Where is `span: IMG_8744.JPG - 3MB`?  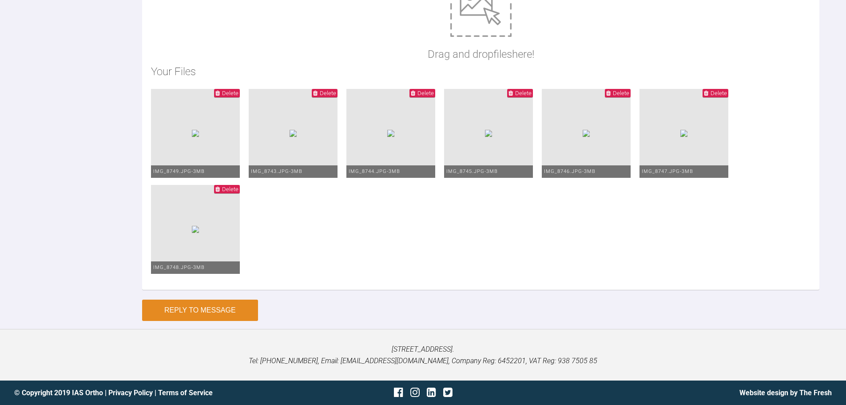 span: IMG_8744.JPG - 3MB is located at coordinates (374, 171).